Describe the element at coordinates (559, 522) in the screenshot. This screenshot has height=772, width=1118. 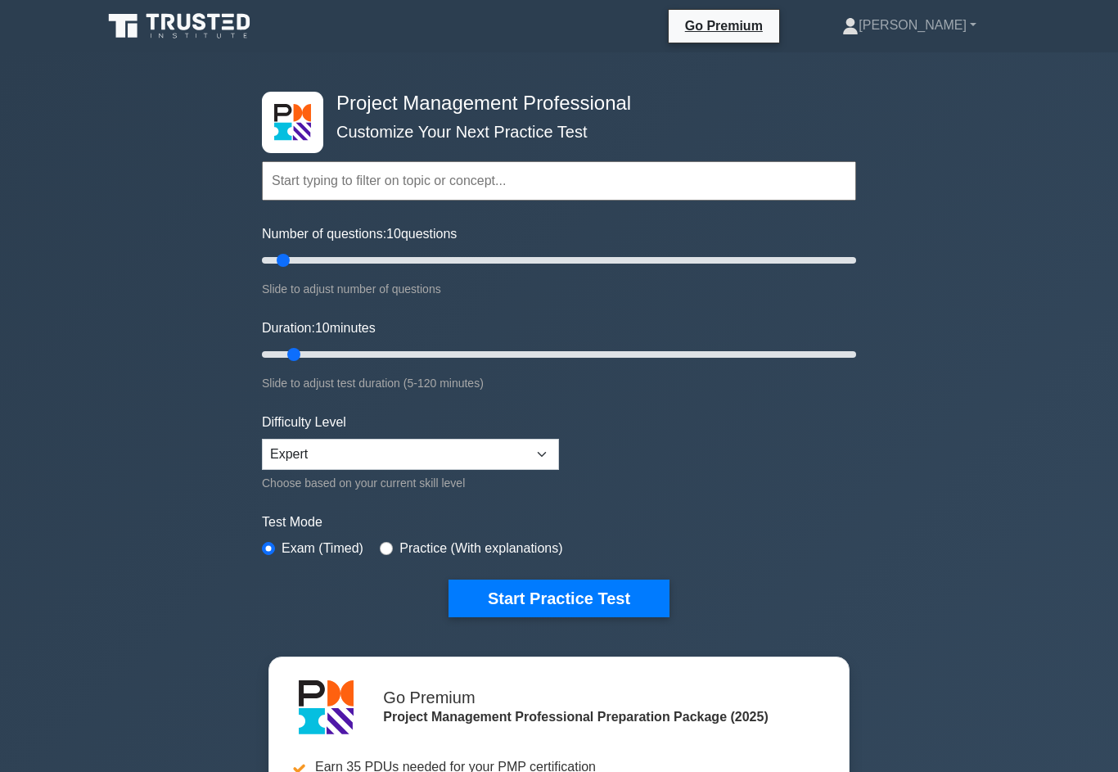
I see `label: Test Mode` at that location.